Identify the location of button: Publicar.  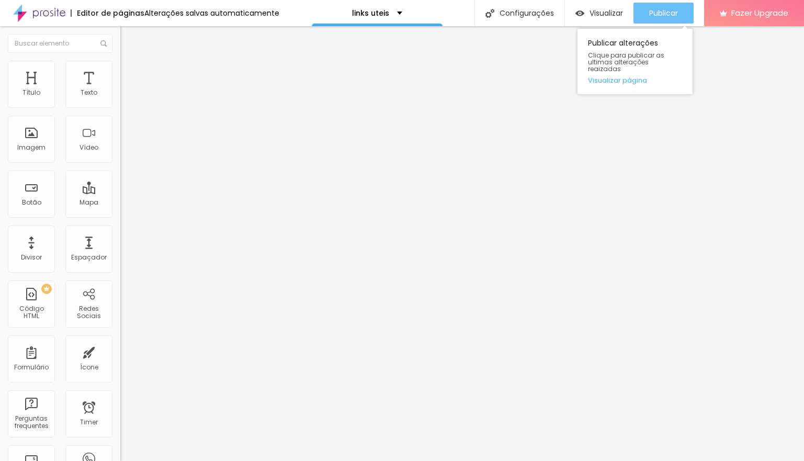
(663, 13).